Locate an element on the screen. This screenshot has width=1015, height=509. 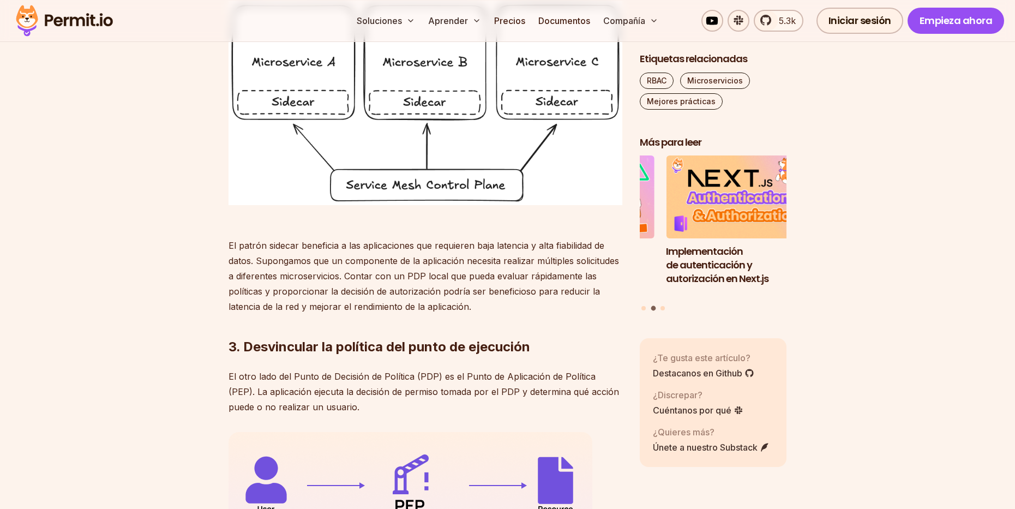
a: Cuéntanos por qué is located at coordinates (698, 410).